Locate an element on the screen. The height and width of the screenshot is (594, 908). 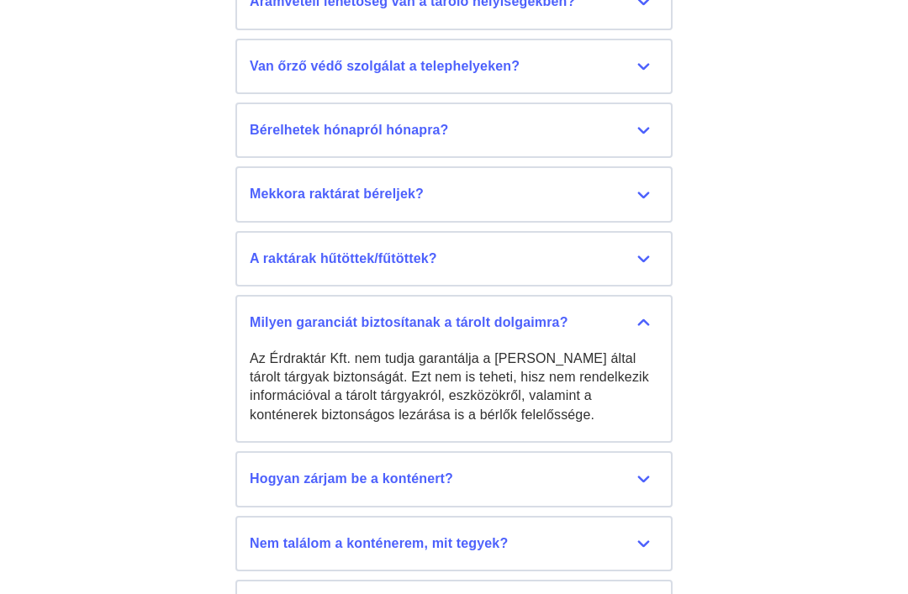
div: Bérelhetek hónapról hónapra? is located at coordinates (454, 130).